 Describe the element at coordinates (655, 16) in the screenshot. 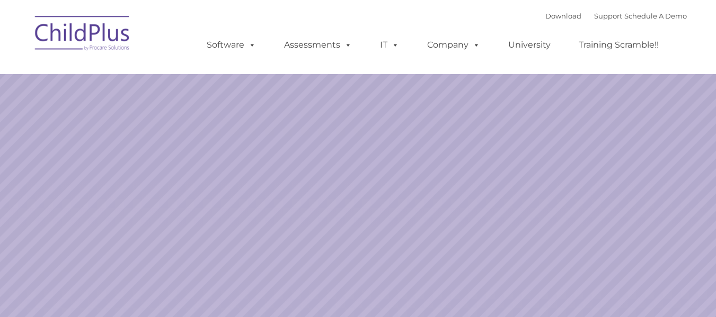

I see `a: Schedule A Demo` at that location.